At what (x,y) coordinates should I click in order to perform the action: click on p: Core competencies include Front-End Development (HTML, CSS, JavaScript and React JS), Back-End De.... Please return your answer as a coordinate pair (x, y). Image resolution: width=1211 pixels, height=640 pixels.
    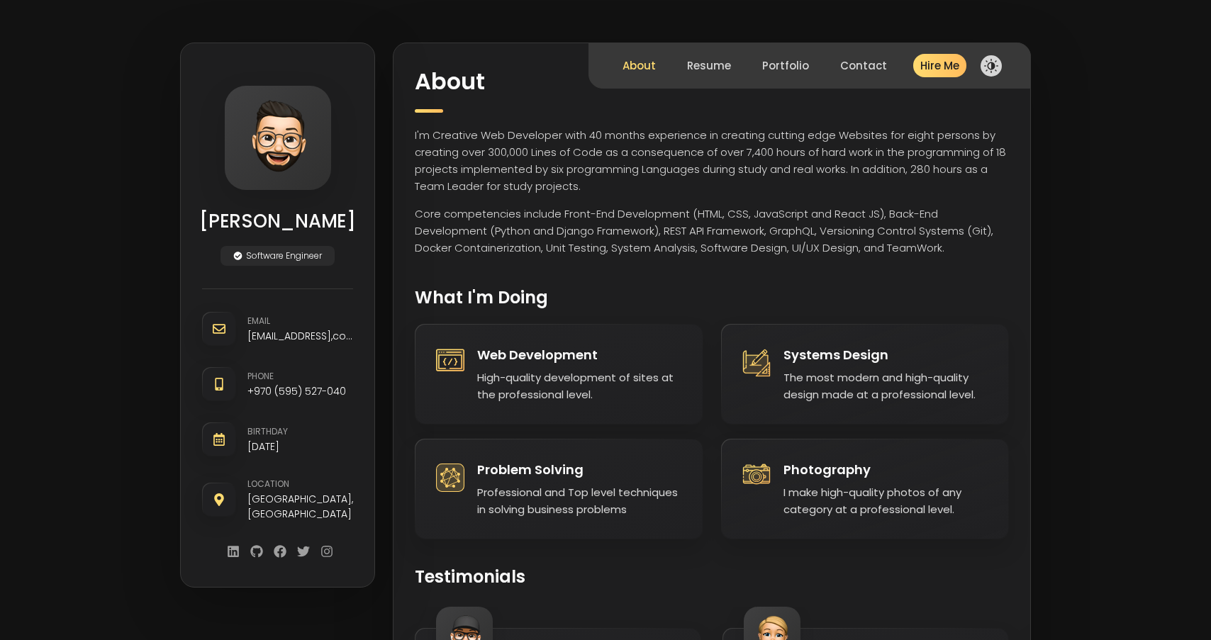
    Looking at the image, I should click on (712, 231).